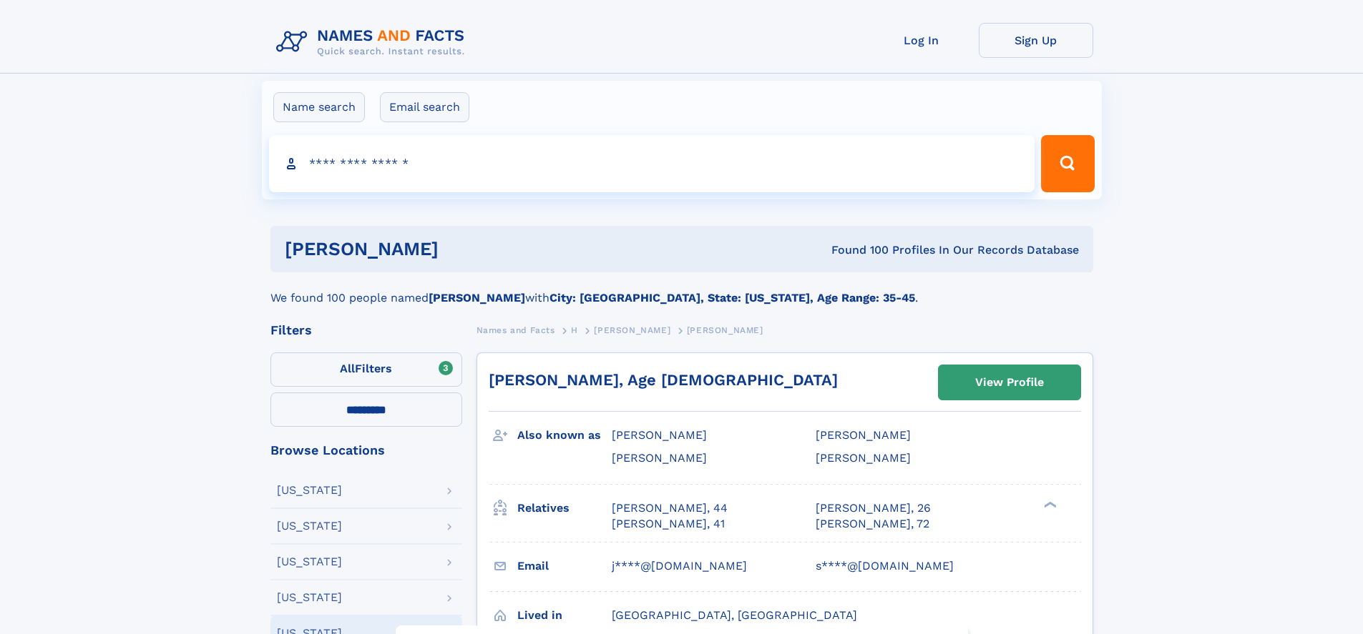 The height and width of the screenshot is (634, 1363). I want to click on a: View Profile, so click(1009, 383).